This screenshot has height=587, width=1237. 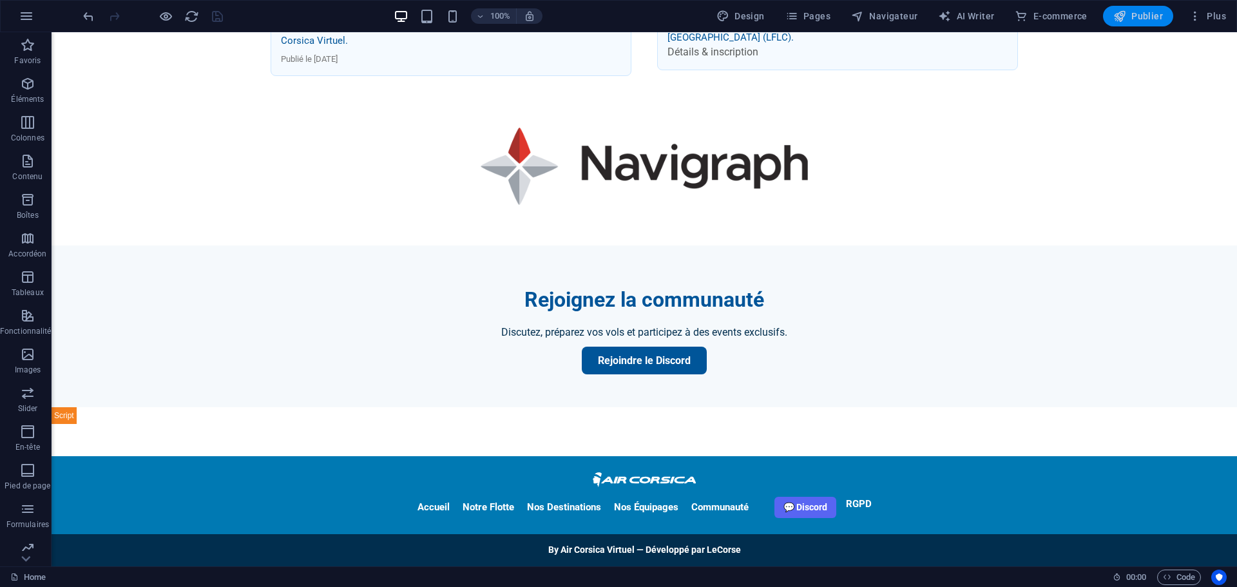 What do you see at coordinates (27, 99) in the screenshot?
I see `p: Éléments` at bounding box center [27, 99].